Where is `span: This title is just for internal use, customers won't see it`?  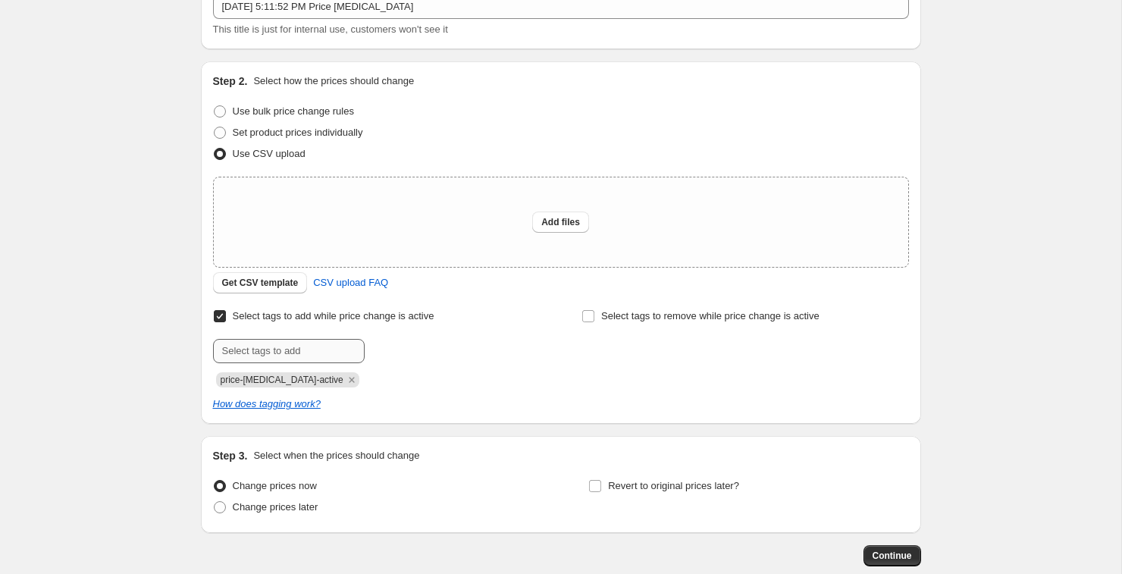
span: This title is just for internal use, customers won't see it is located at coordinates (331, 29).